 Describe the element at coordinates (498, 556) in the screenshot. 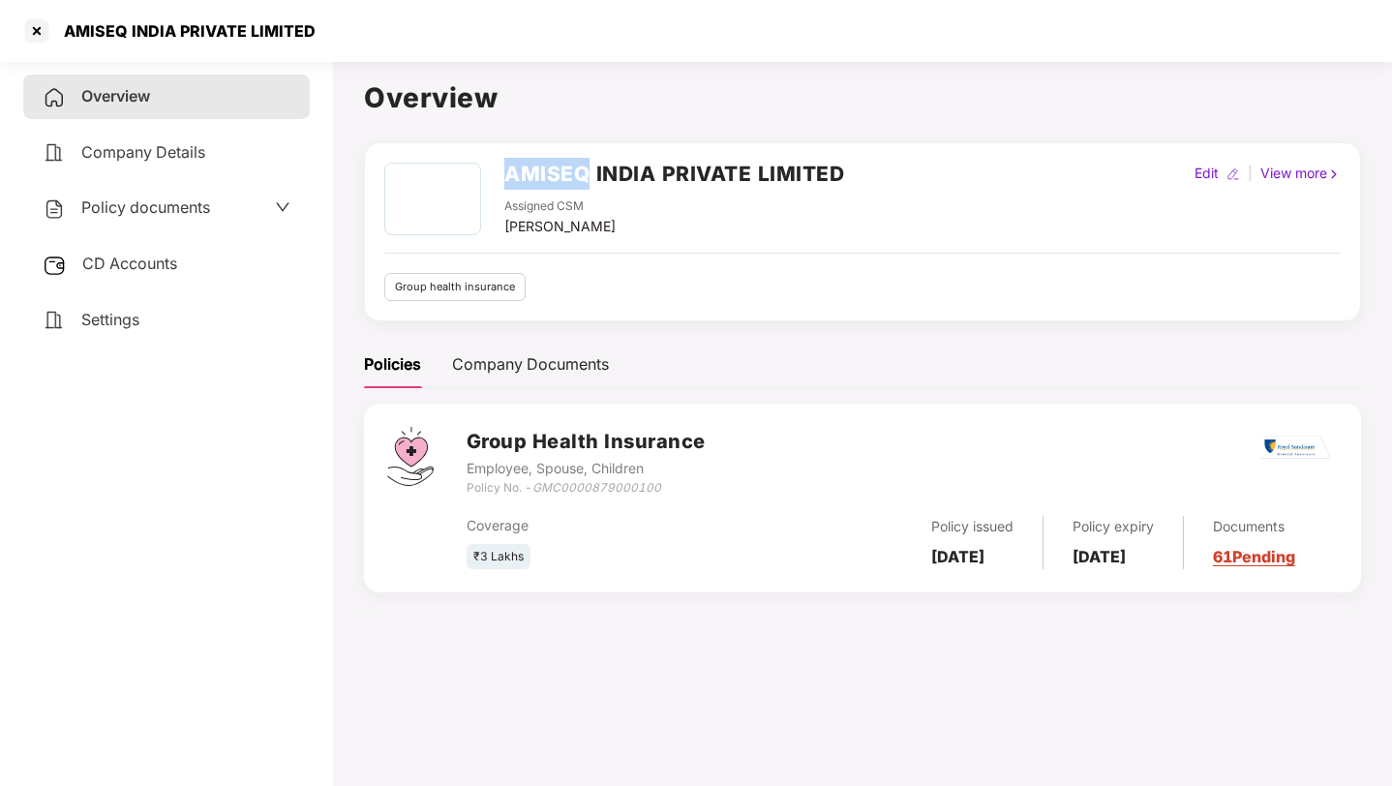

I see `div: ₹3 Lakhs` at that location.